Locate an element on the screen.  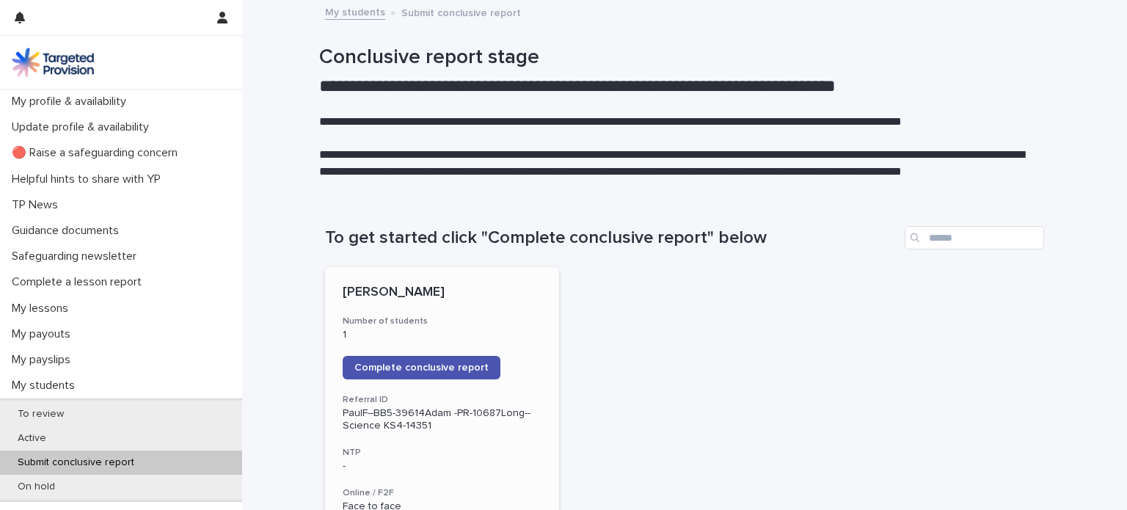
span: Complete conclusive report is located at coordinates (421, 367).